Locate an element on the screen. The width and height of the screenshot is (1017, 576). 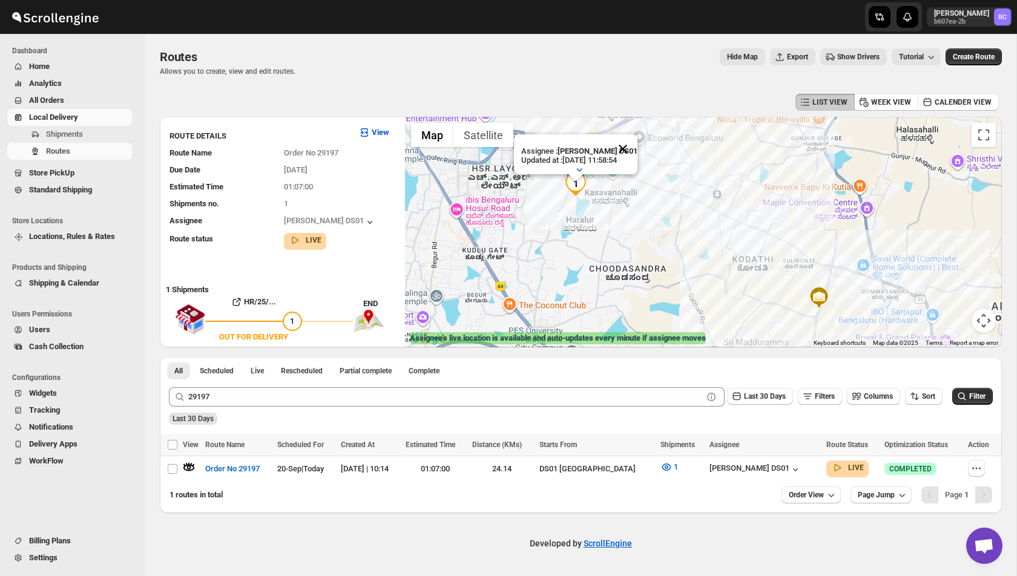
span: Filter is located at coordinates (977, 396).